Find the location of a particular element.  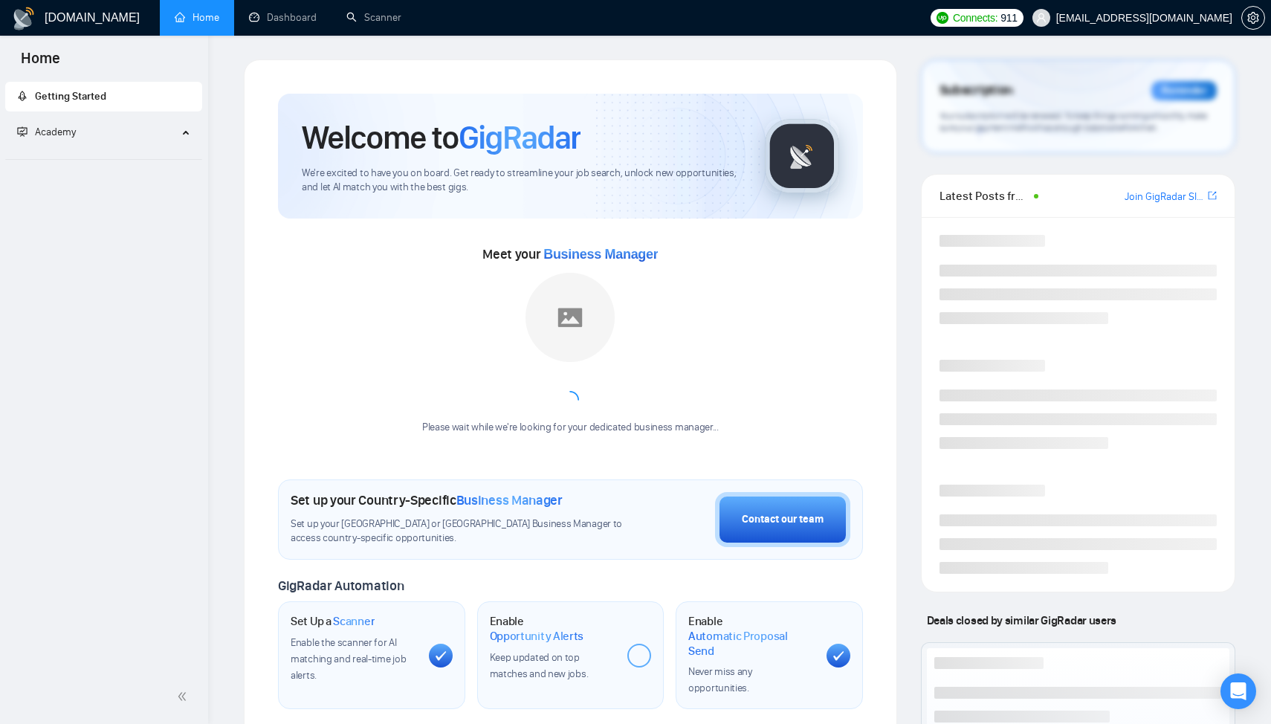

span: Your subscription will be renewed. To keep things running smoothly, make sure your payment method... is located at coordinates (1073, 122).